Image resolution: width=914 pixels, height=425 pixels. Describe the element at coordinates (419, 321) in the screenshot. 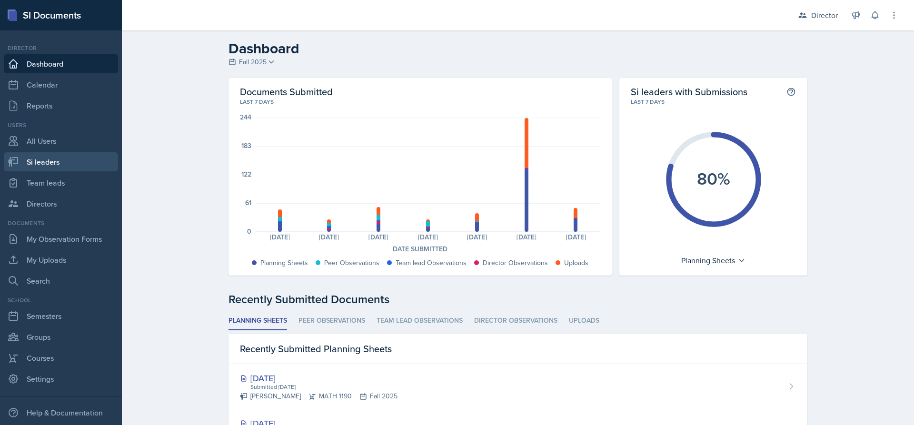

I see `li: Team lead Observations` at that location.